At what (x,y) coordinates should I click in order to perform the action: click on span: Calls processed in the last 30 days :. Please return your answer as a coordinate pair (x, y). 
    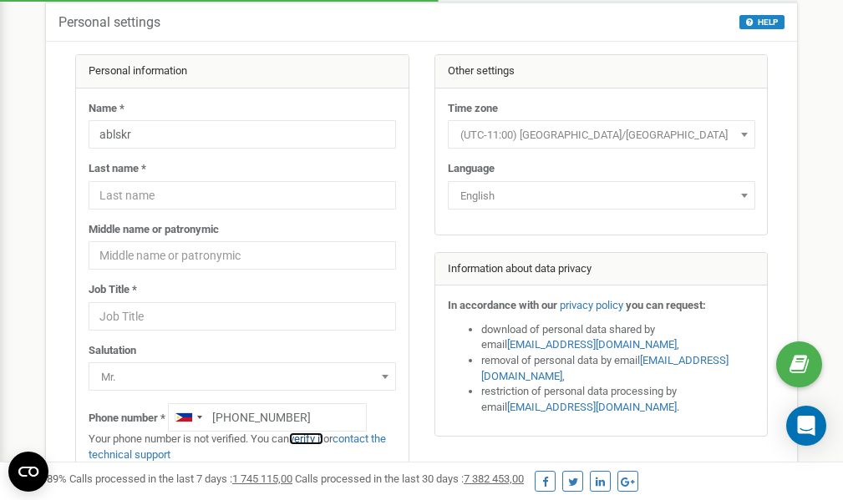
    Looking at the image, I should click on (409, 479).